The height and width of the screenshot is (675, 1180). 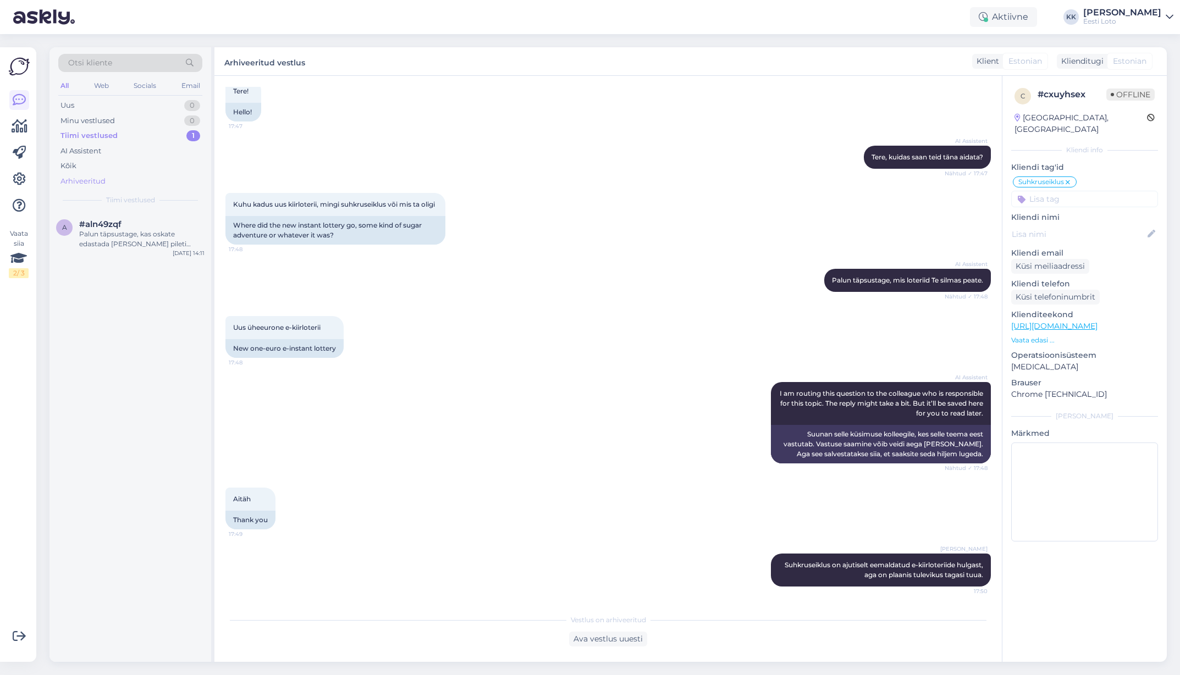 I want to click on div: AI Assistent, so click(x=81, y=151).